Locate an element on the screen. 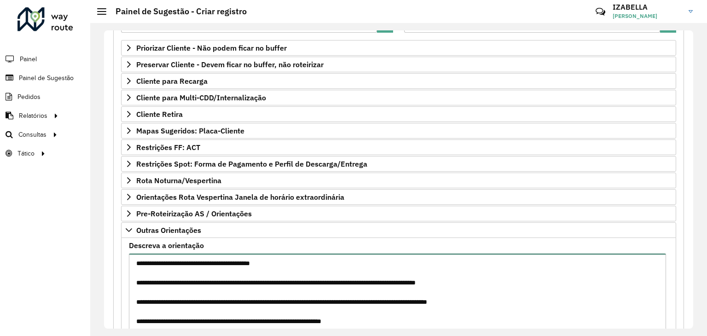 This screenshot has height=336, width=707. span: Orientações Rota Vespertina Janela de horário extraordinária is located at coordinates (240, 197).